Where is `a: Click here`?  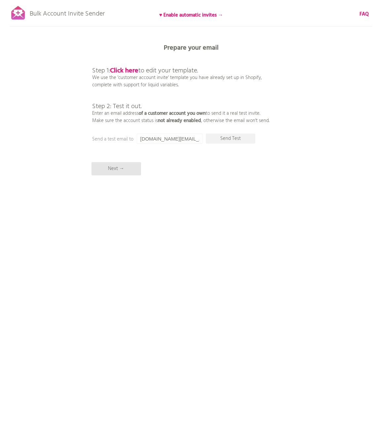 a: Click here is located at coordinates (124, 71).